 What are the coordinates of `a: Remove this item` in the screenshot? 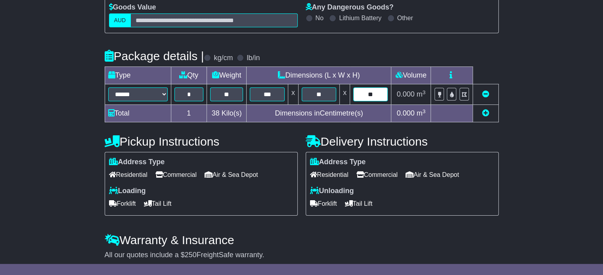 It's located at (486, 94).